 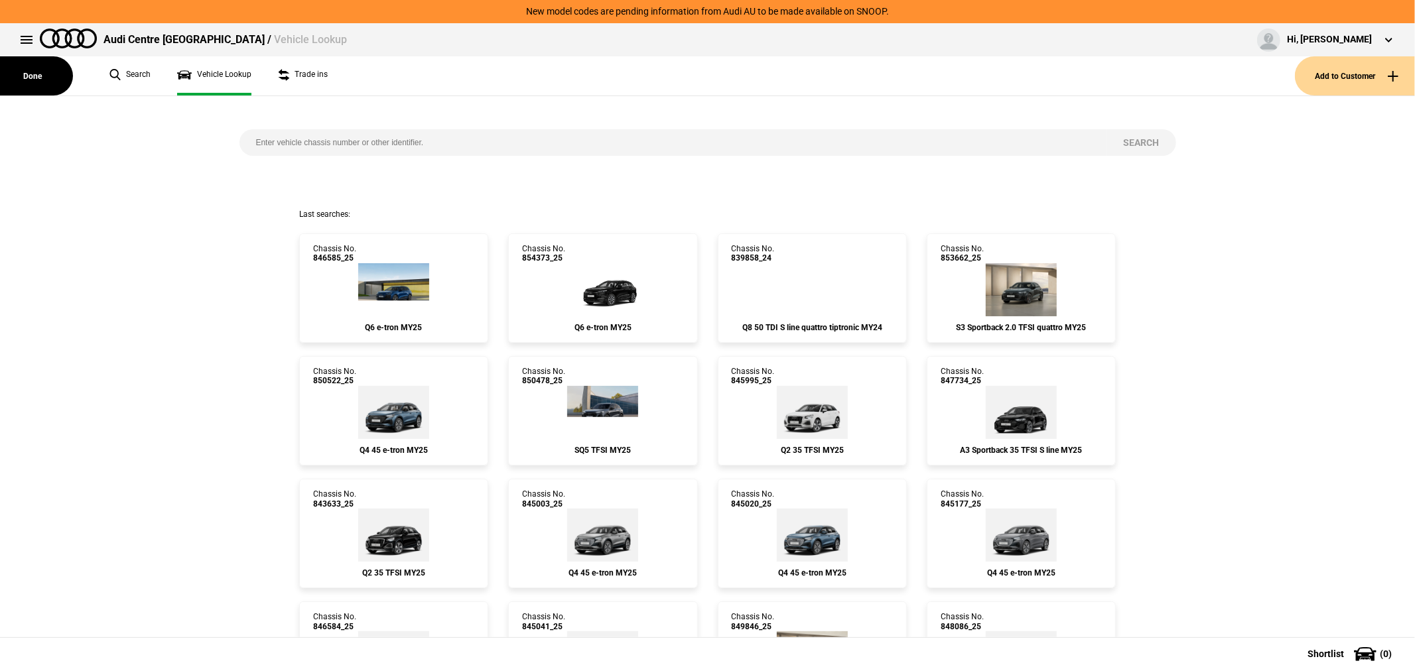 What do you see at coordinates (602, 413) in the screenshot?
I see `img: Audi_GUBS5Y_25S_GX_N7N7_PAH_5MK_WA2_3Y4_6FJ_3CX_PQ7_53A_PYH_PWO_Y4T_(Nadin:_3CX_3Y4_53A_5MK_6FJ_C...` at bounding box center [602, 413].